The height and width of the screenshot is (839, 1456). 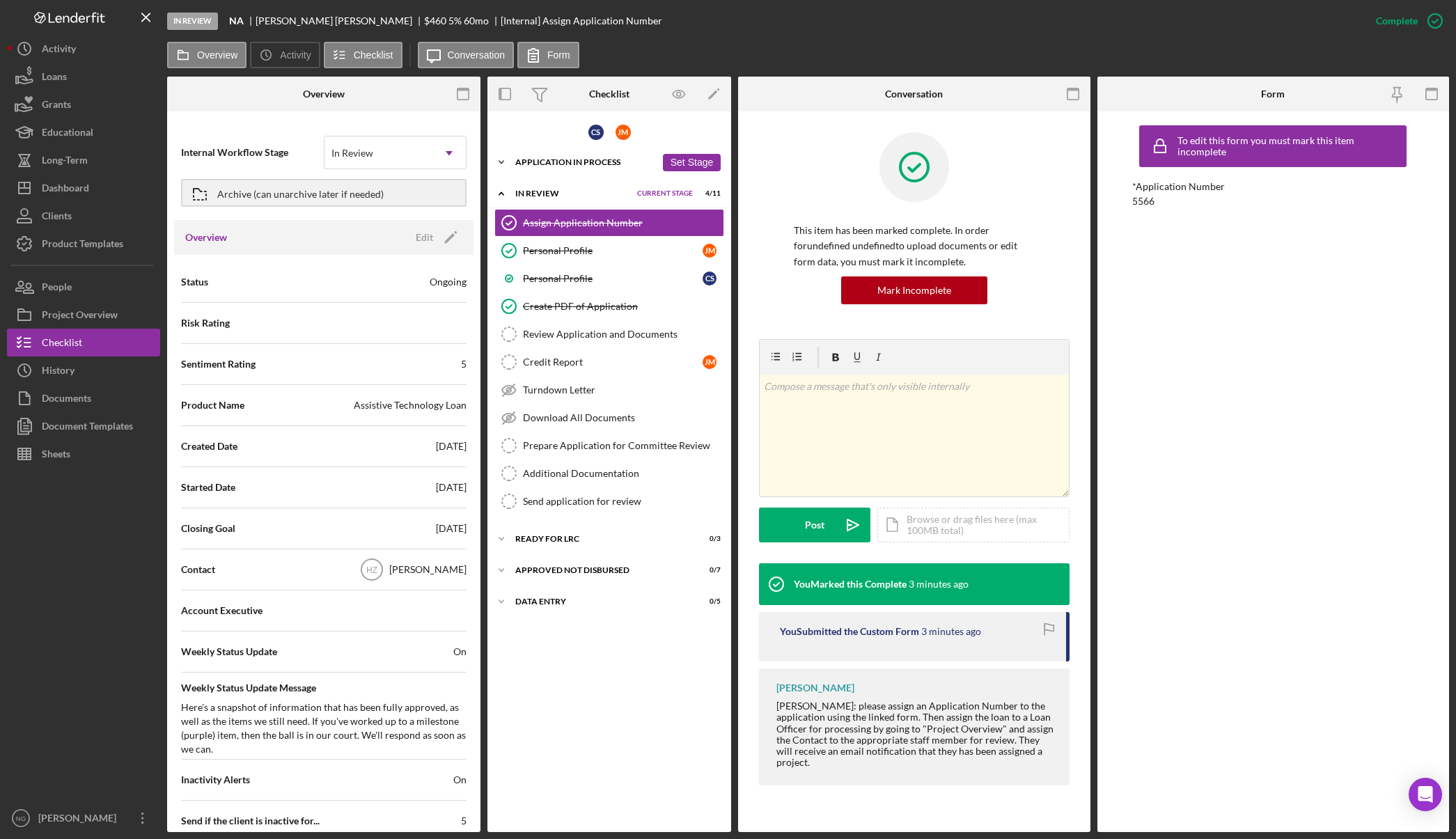 I want to click on div: Turndown Letter, so click(x=623, y=390).